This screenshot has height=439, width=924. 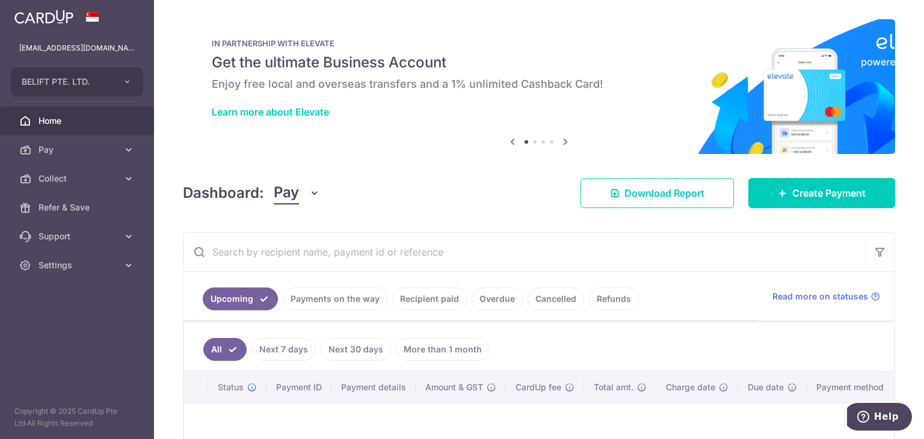 I want to click on span: CardUp fee, so click(x=538, y=387).